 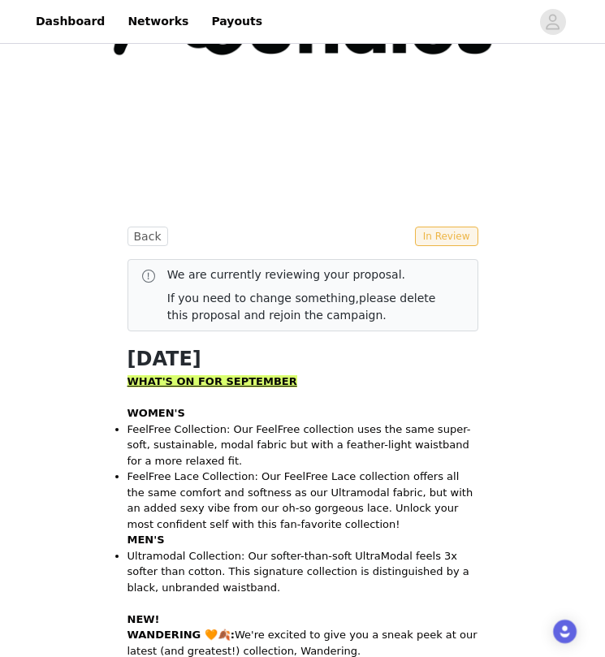 I want to click on a: Dashboard, so click(x=70, y=21).